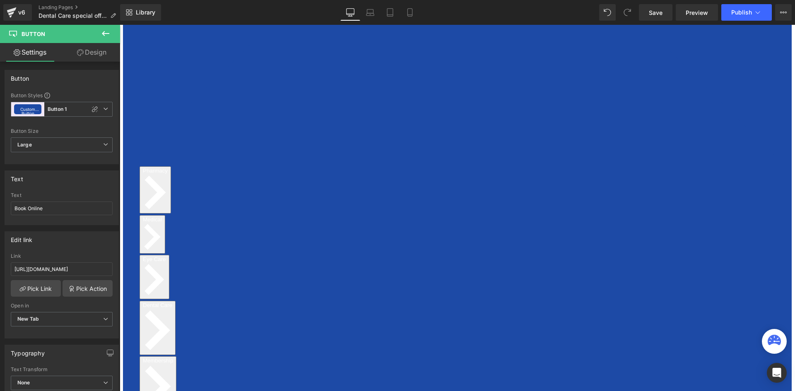  What do you see at coordinates (697, 12) in the screenshot?
I see `a: Preview` at bounding box center [697, 12].